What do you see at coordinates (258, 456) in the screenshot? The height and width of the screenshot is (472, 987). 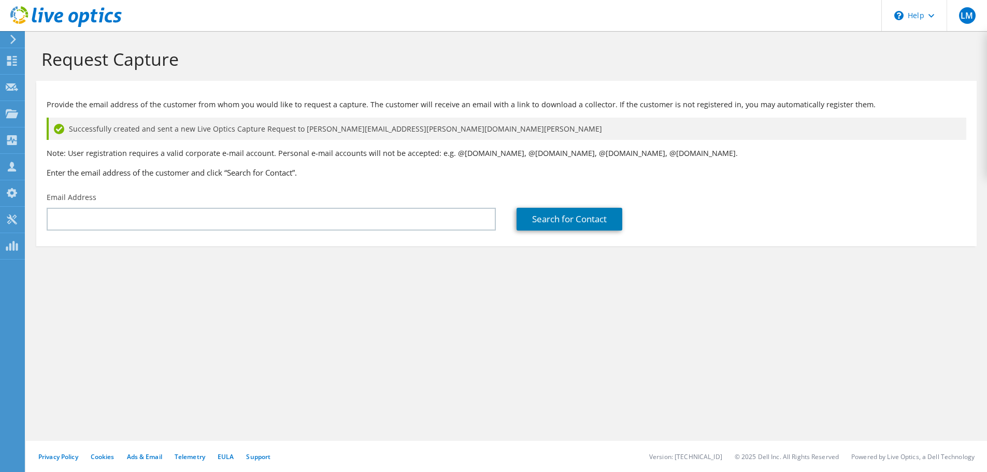 I see `a: Support` at bounding box center [258, 456].